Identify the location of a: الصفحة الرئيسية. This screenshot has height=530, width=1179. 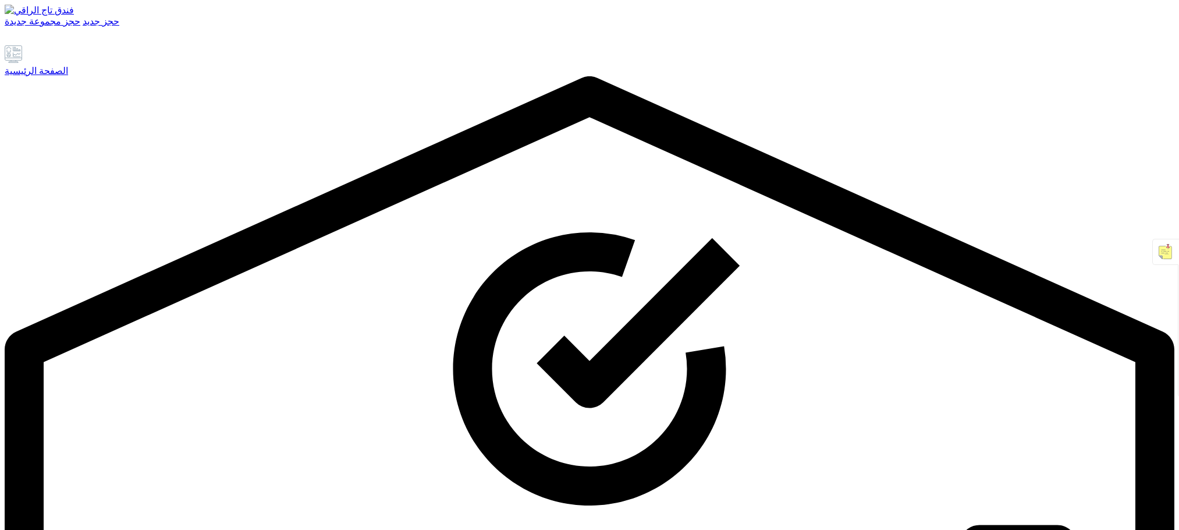
(589, 61).